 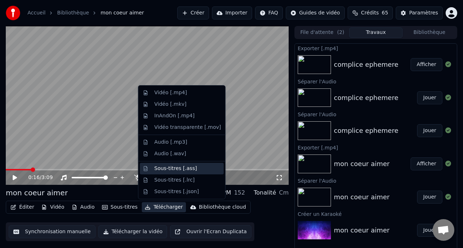 I want to click on div: Audio [.mp3], so click(x=171, y=142).